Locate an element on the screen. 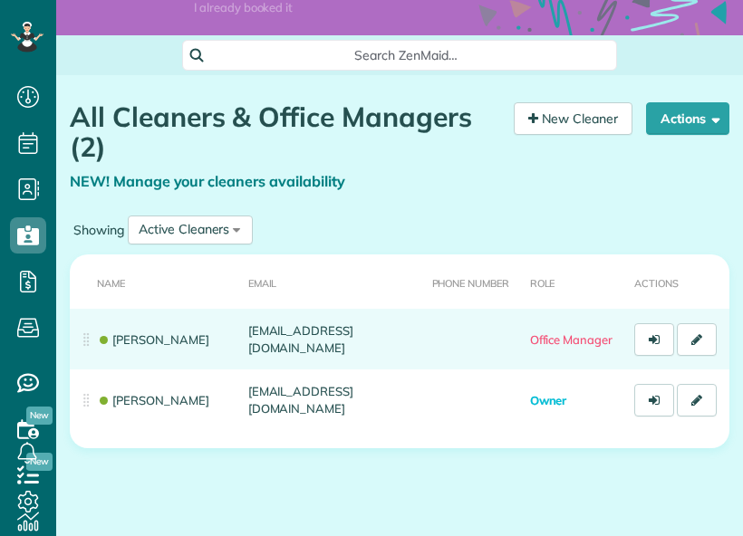 The image size is (743, 536). div: Active Cleaners is located at coordinates (184, 229).